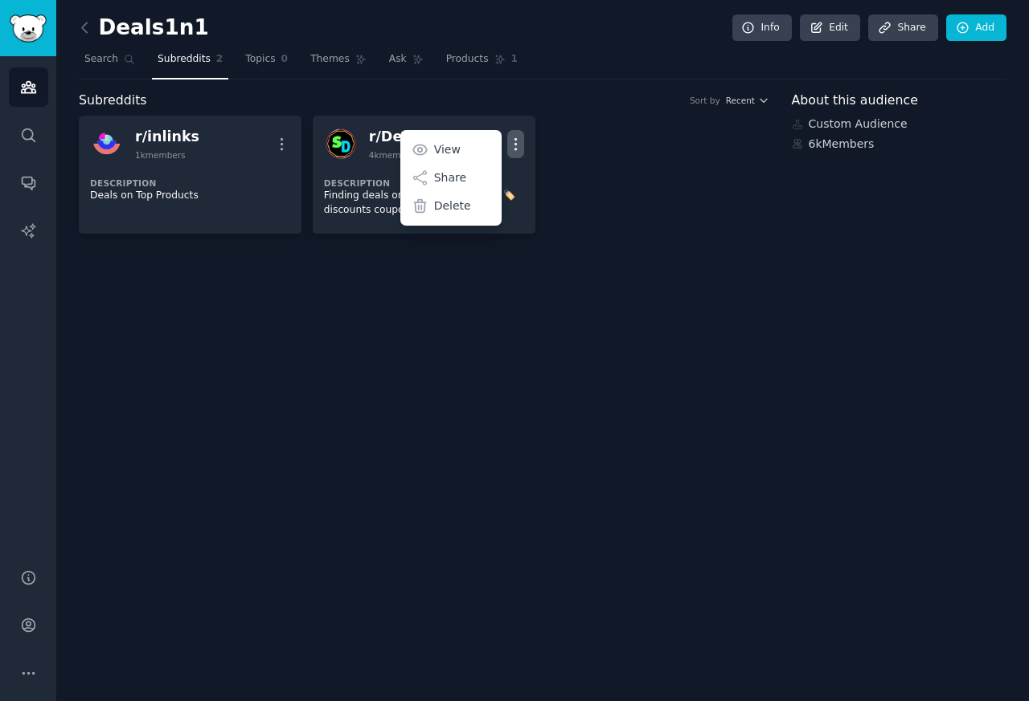  I want to click on a: Ask, so click(406, 63).